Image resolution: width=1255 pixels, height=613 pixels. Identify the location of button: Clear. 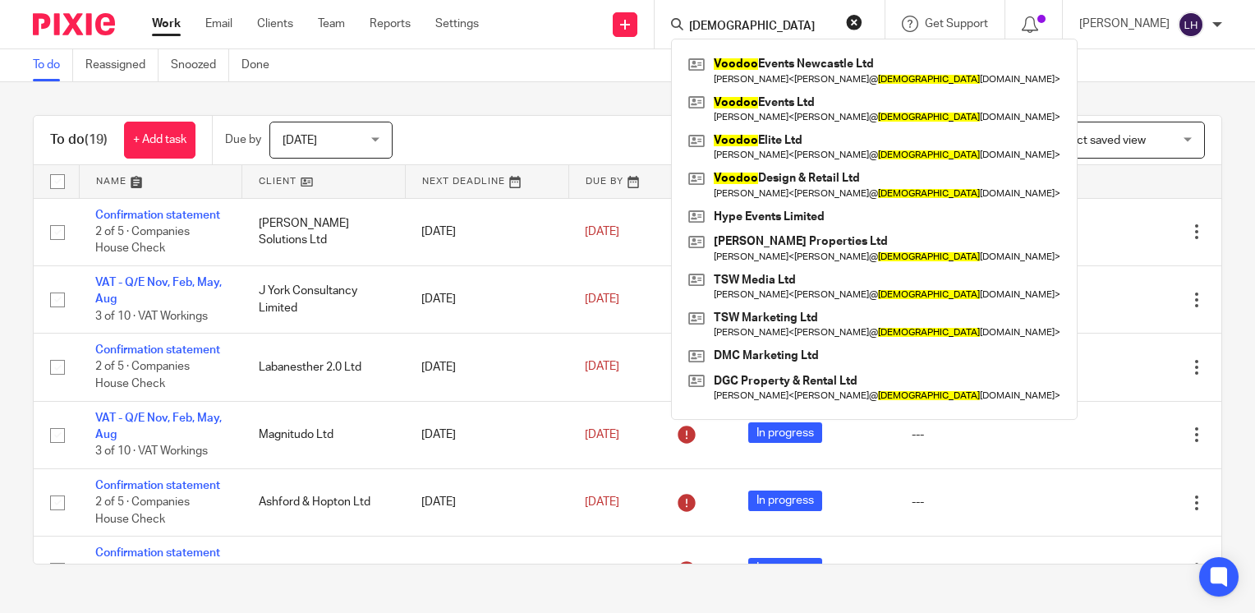
(854, 22).